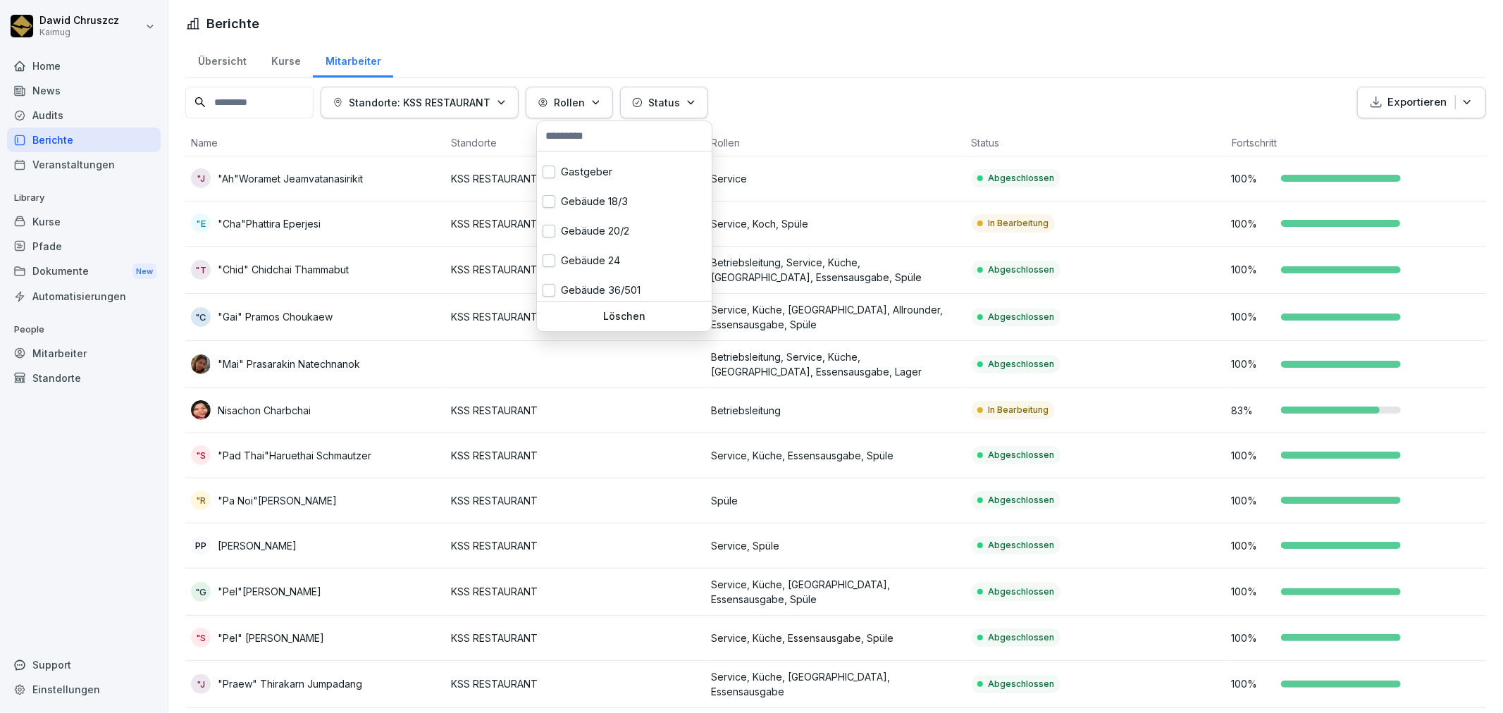 The height and width of the screenshot is (713, 1503). I want to click on div: Gebäude 24, so click(625, 261).